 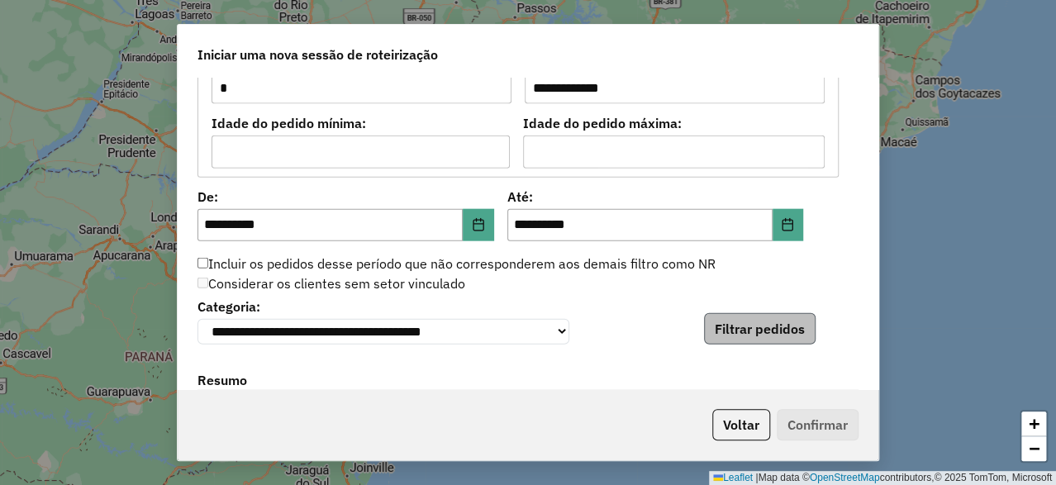 I want to click on a: OpenStreetMap, so click(x=845, y=478).